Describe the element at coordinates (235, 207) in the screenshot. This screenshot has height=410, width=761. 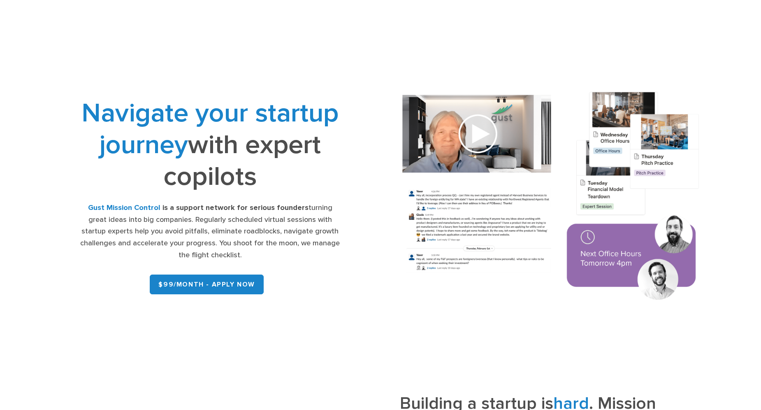
I see `strong: is a support network for serious founders` at that location.